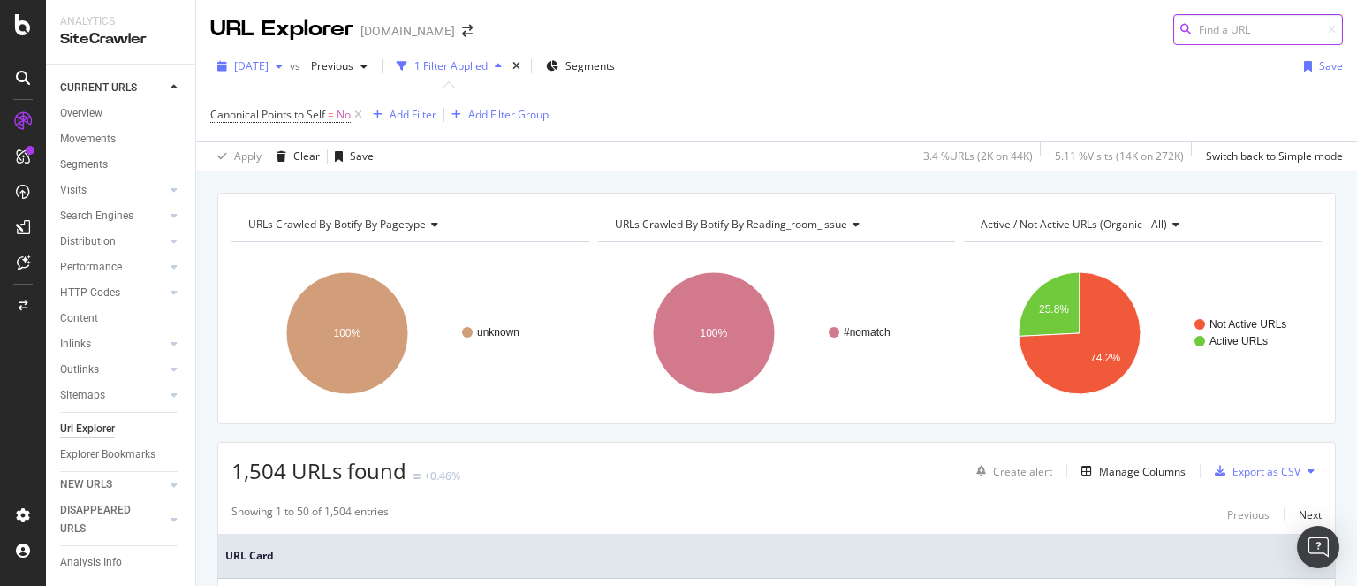  What do you see at coordinates (121, 429) in the screenshot?
I see `a: Url Explorer` at bounding box center [121, 429].